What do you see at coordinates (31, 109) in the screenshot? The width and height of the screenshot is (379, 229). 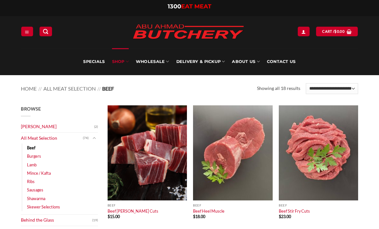 I see `span: Browse` at bounding box center [31, 109].